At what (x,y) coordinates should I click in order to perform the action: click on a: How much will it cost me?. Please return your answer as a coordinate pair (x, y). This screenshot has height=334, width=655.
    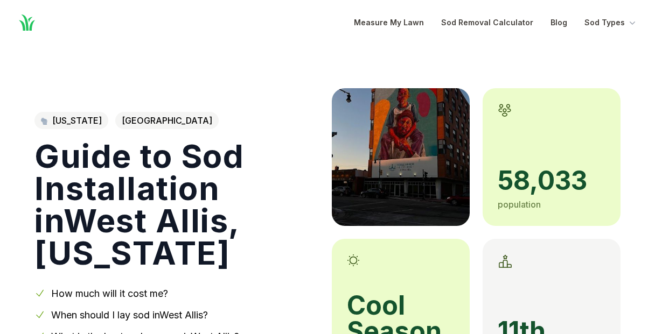
    Looking at the image, I should click on (109, 293).